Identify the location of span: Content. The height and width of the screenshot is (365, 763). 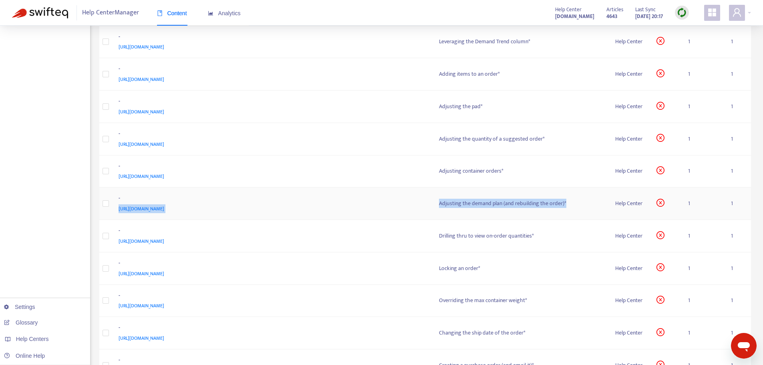
(172, 13).